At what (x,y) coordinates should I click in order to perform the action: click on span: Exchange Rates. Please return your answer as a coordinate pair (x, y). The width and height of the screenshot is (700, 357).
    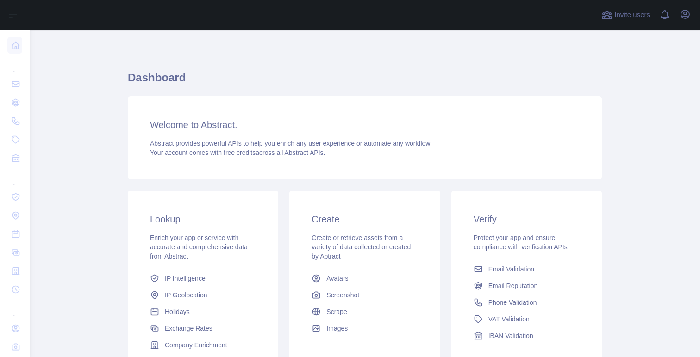
    Looking at the image, I should click on (188, 329).